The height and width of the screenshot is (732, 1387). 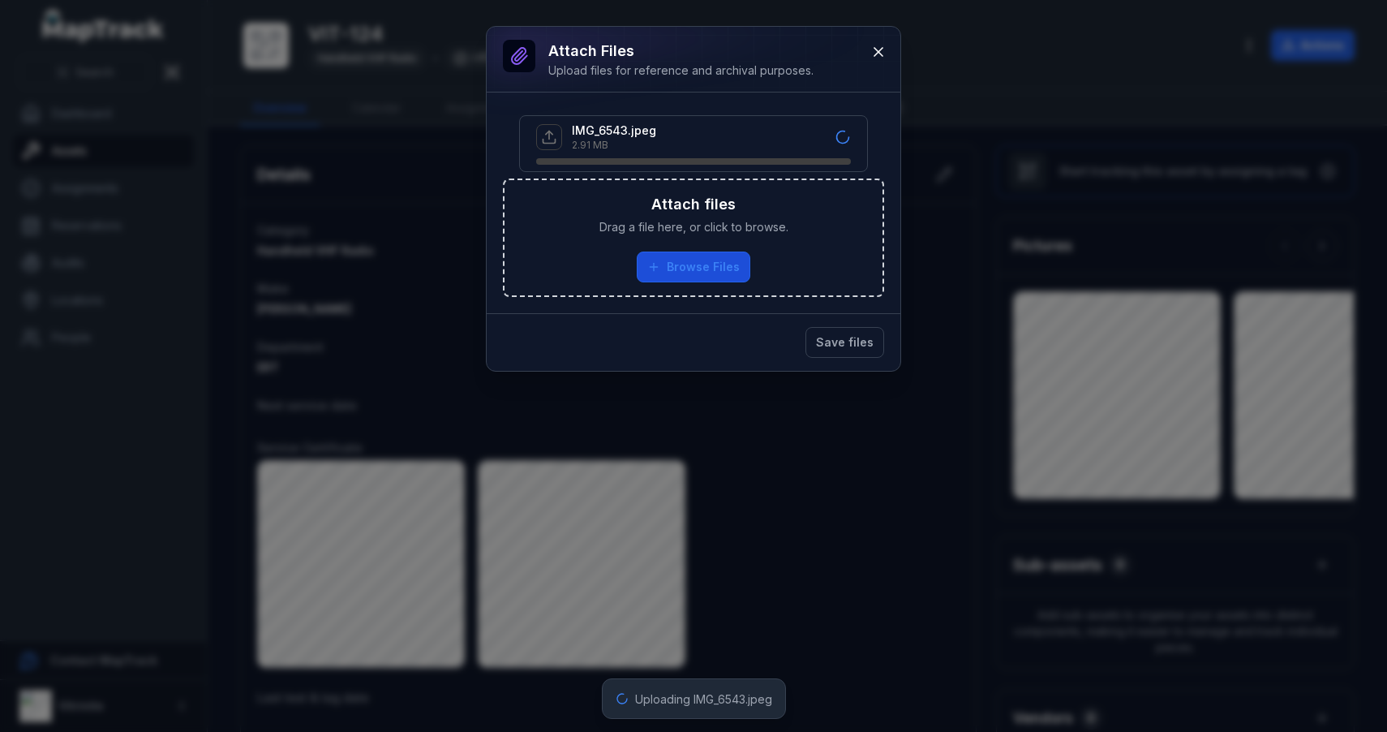 What do you see at coordinates (694, 267) in the screenshot?
I see `button: Browse Files` at bounding box center [694, 267].